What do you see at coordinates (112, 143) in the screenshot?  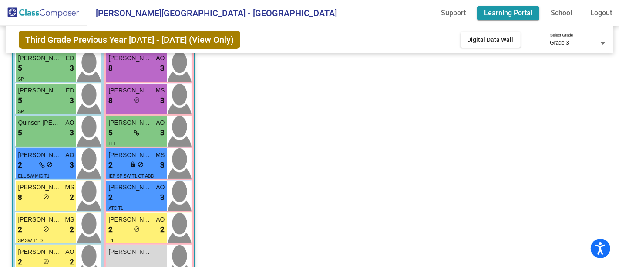 I see `span: ELL` at bounding box center [112, 143].